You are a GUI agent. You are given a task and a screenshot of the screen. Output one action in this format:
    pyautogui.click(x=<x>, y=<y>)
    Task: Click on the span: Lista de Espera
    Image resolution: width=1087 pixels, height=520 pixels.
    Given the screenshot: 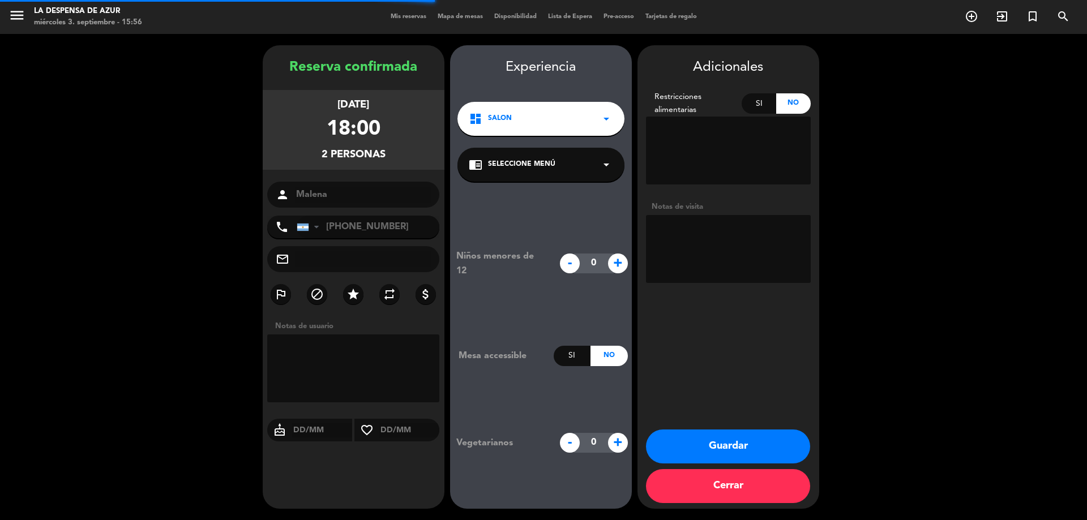 What is the action you would take?
    pyautogui.click(x=570, y=16)
    